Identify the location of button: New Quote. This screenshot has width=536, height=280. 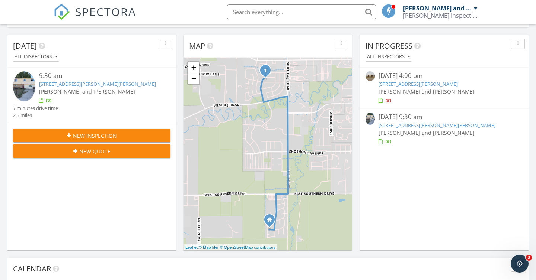
(91, 151).